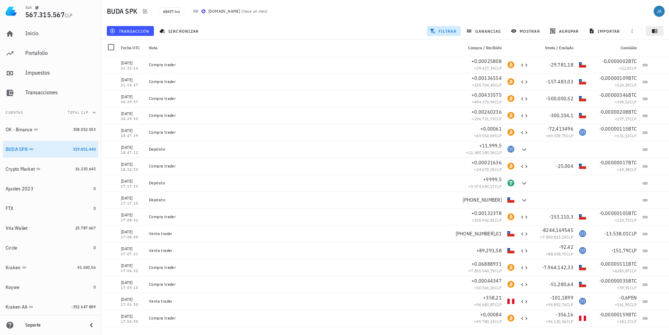 The width and height of the screenshot is (669, 335). I want to click on span: +0,00433575, so click(487, 95).